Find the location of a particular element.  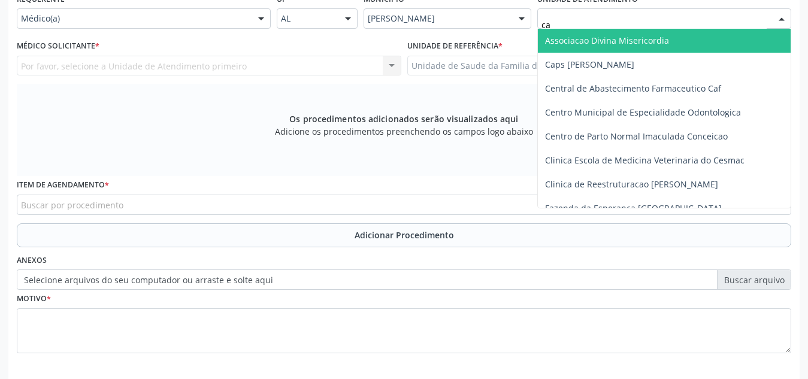

span: Clinica Escola de Medicina Veterinaria do Cesmac is located at coordinates (644, 160).